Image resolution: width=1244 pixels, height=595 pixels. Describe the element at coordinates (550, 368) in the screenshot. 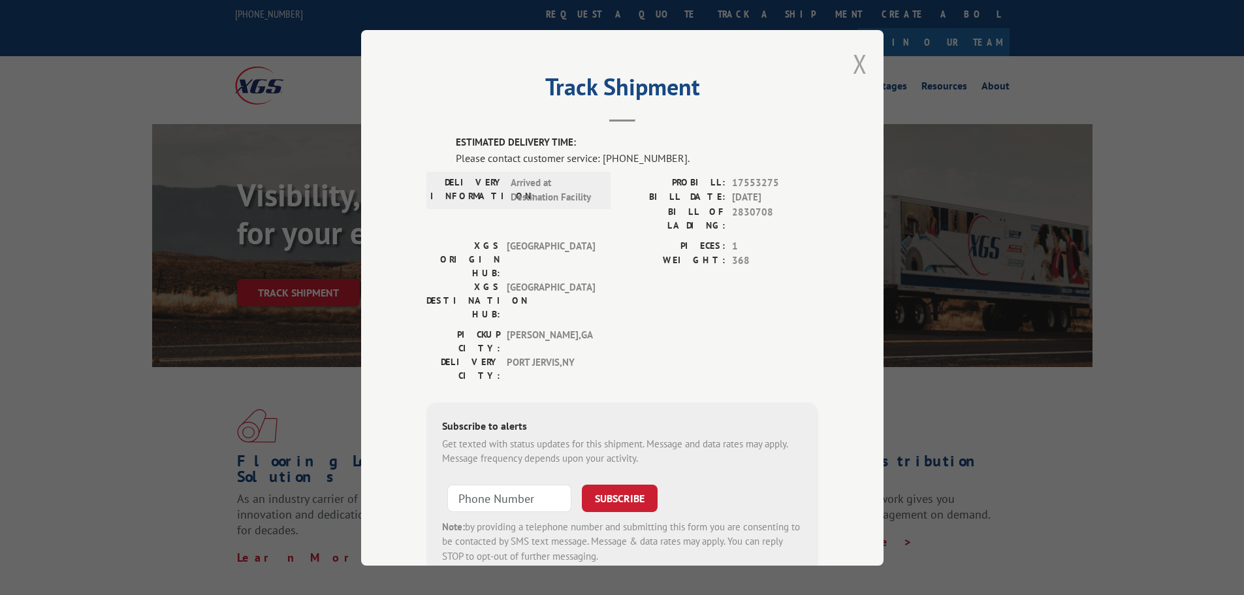

I see `span: PORT JERVIS , NY` at that location.